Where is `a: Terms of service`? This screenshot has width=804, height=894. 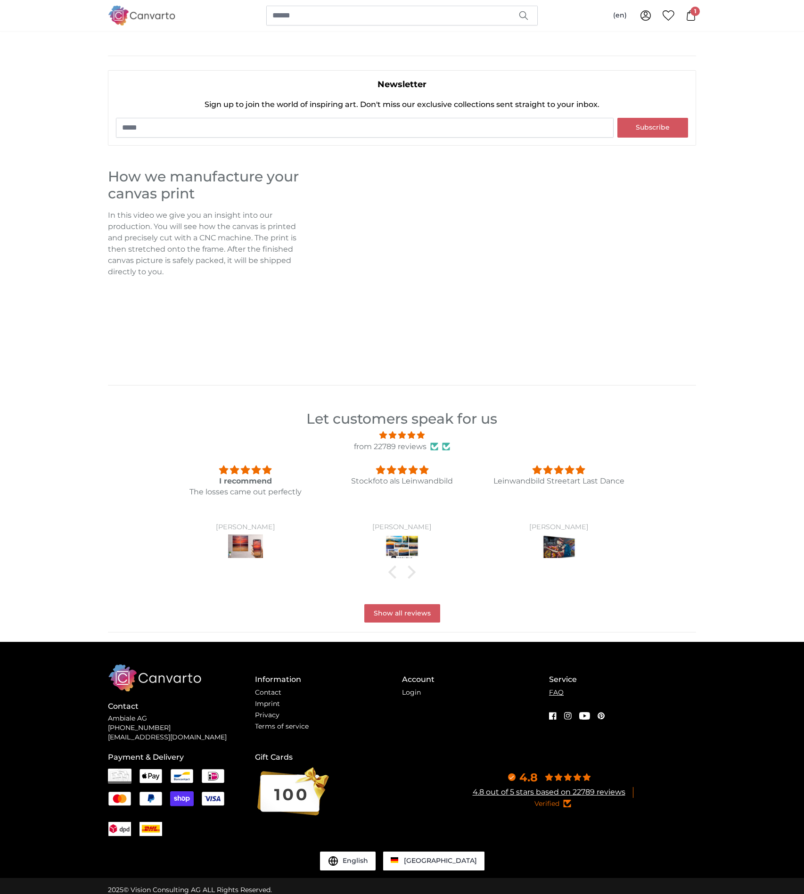 a: Terms of service is located at coordinates (282, 726).